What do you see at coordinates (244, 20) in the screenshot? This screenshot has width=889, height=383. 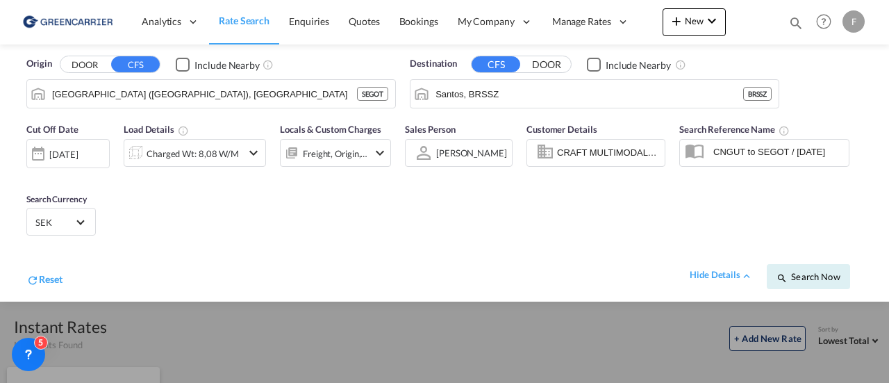 I see `span: Rate Search` at bounding box center [244, 20].